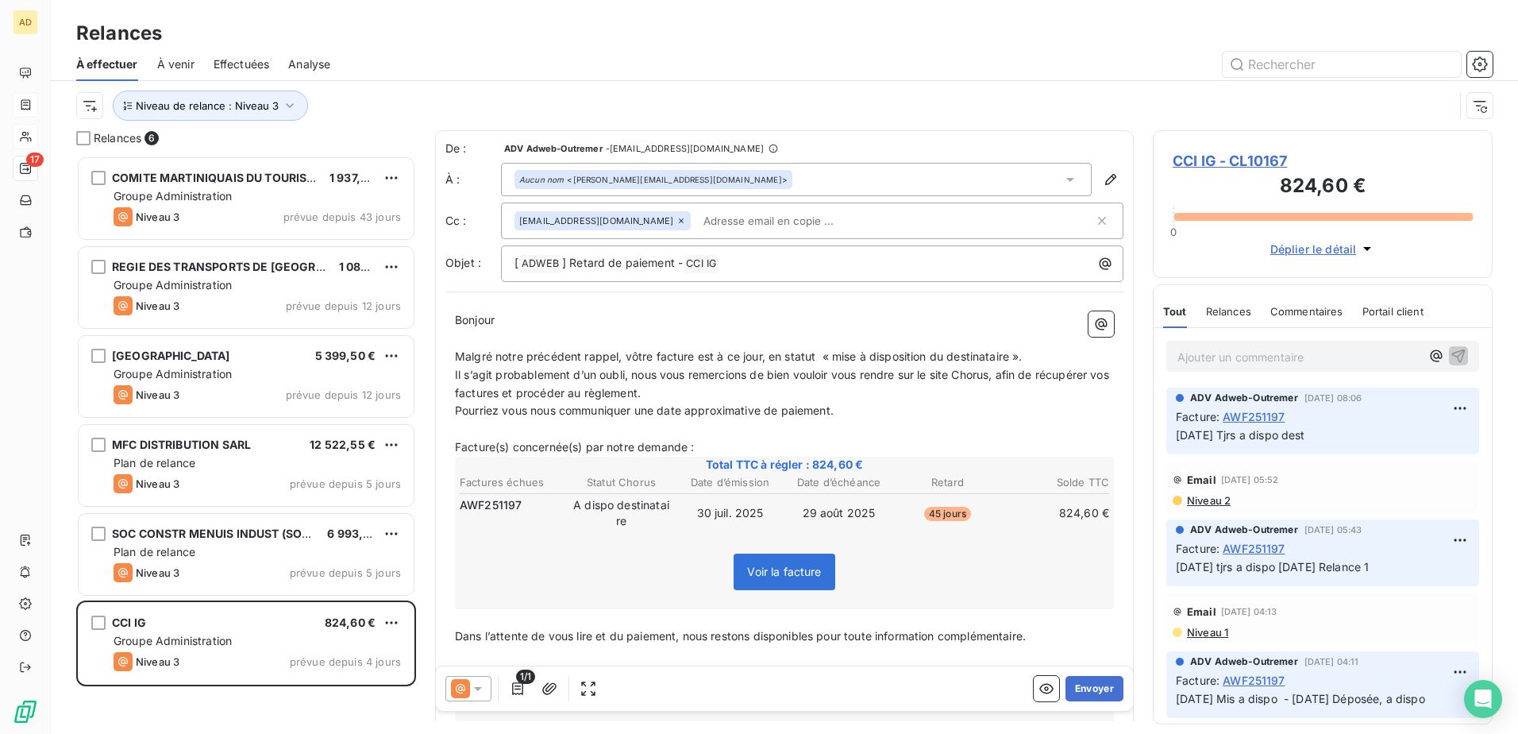  I want to click on span: Objet :, so click(463, 262).